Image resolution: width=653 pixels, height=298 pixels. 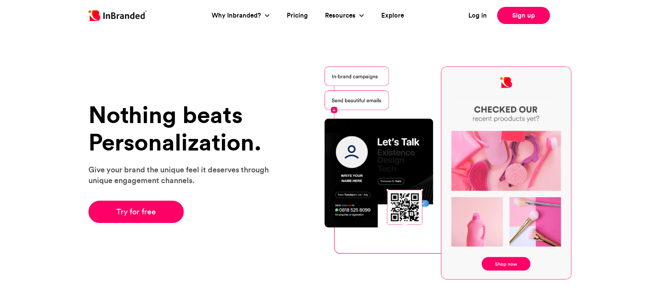 What do you see at coordinates (184, 128) in the screenshot?
I see `h1: Nothing beats Personalization.` at bounding box center [184, 128].